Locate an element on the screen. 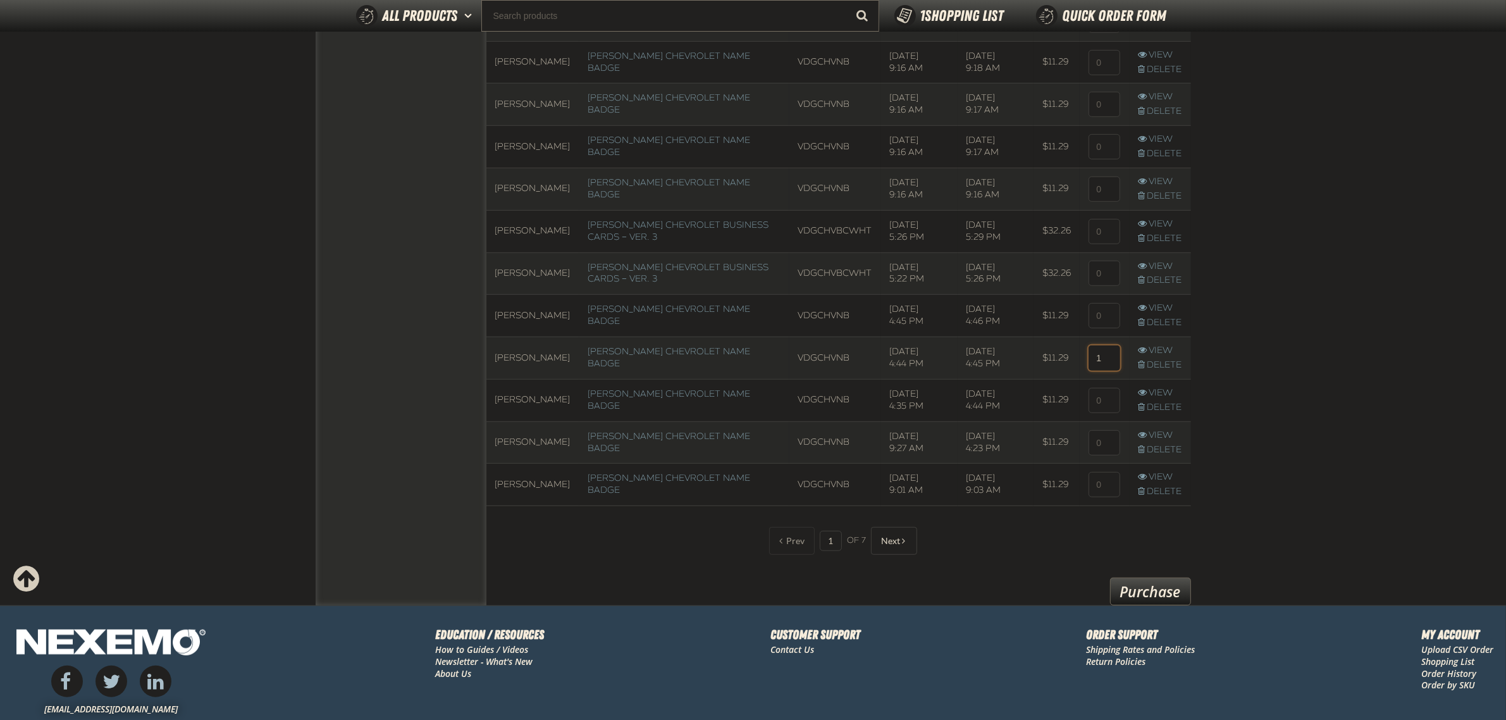  input: Current page number is located at coordinates (831, 541).